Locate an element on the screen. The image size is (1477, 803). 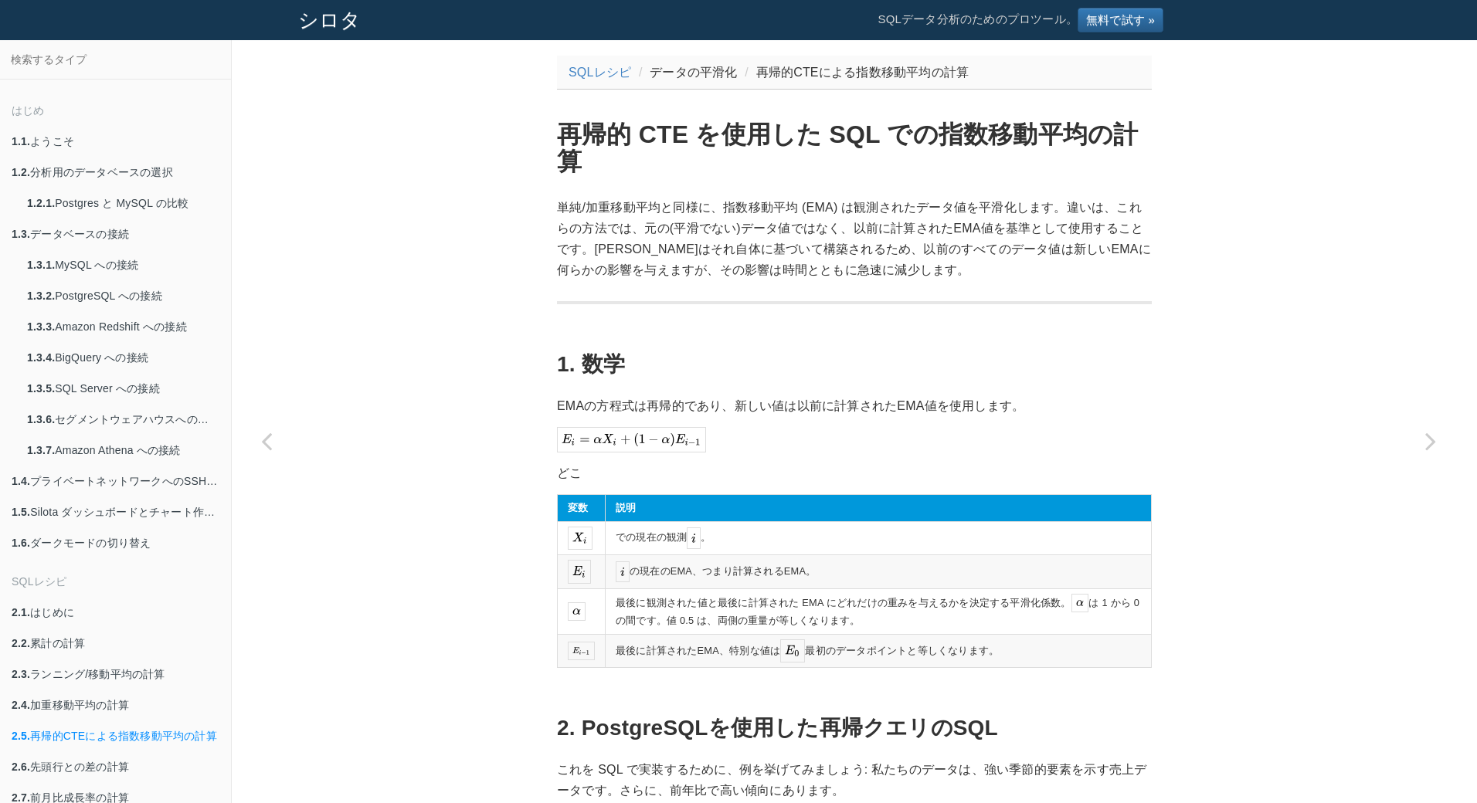
a: 次のページ: 先頭行との差の計算 is located at coordinates (1431, 441).